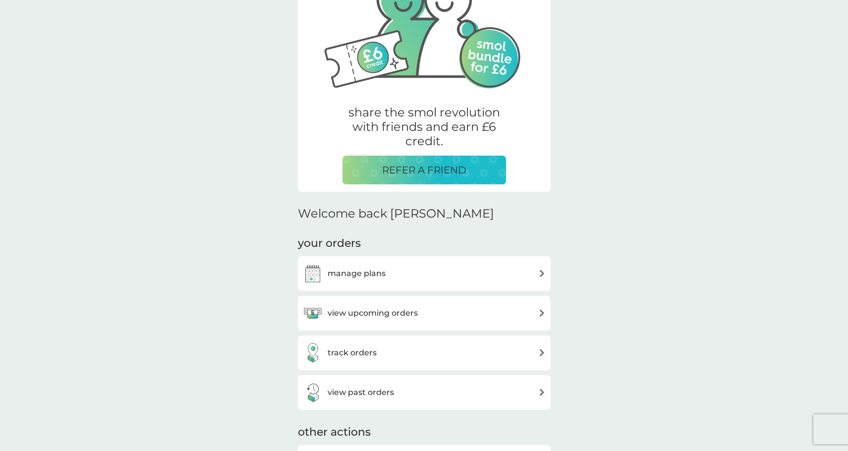  What do you see at coordinates (373, 313) in the screenshot?
I see `h3: view upcoming orders` at bounding box center [373, 313].